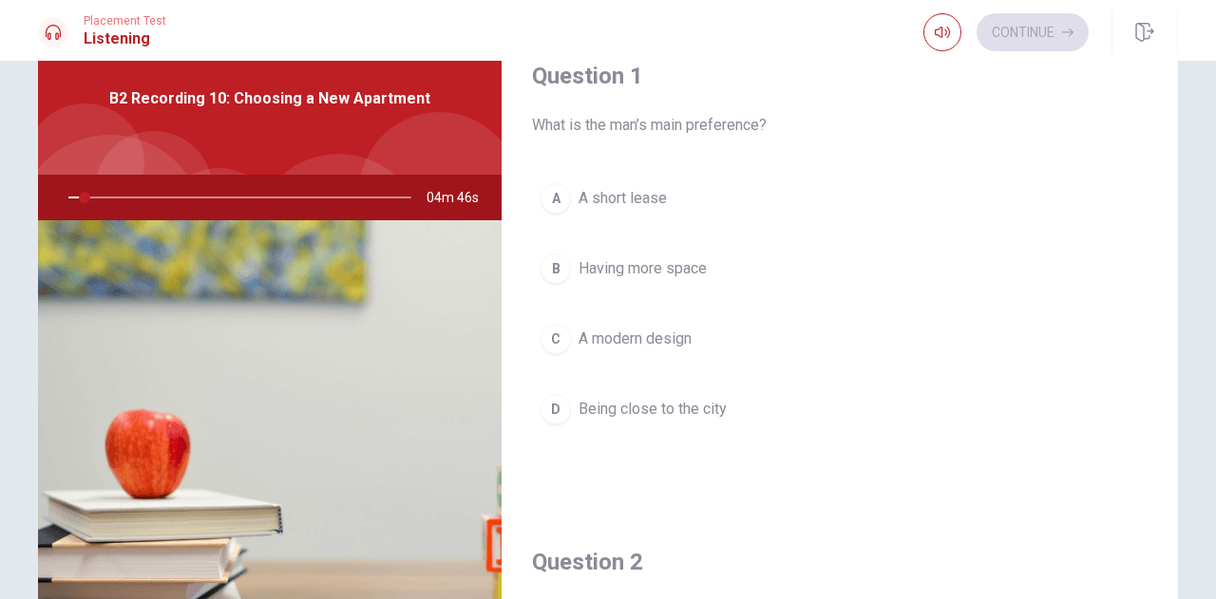  Describe the element at coordinates (653, 409) in the screenshot. I see `span: Being close to the city` at that location.